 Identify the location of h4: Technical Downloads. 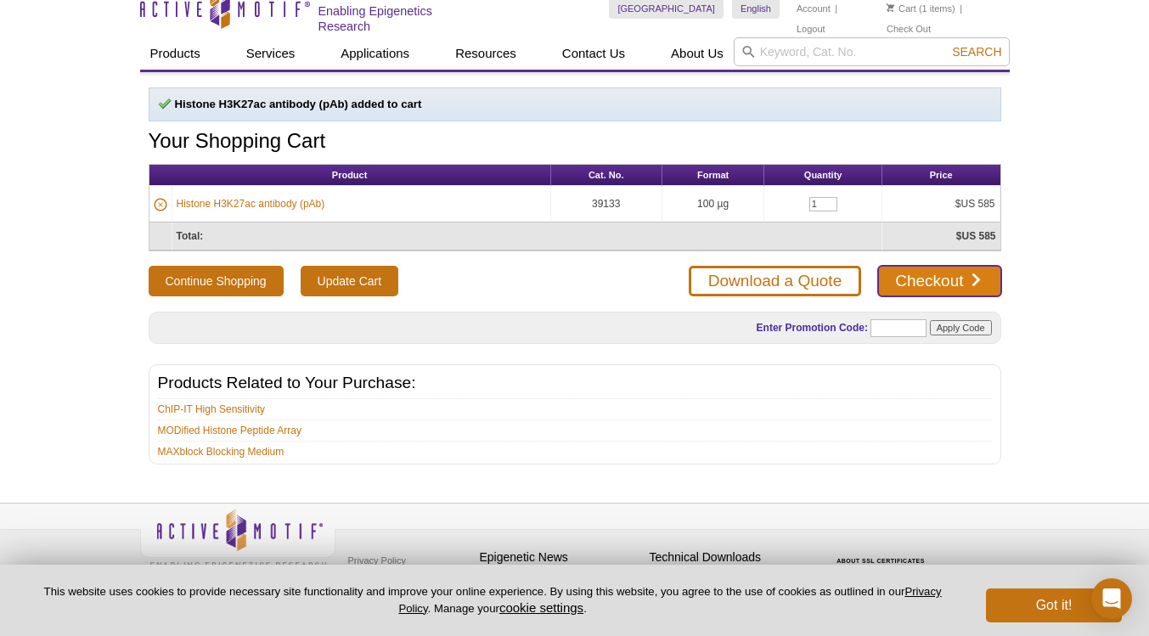
(730, 557).